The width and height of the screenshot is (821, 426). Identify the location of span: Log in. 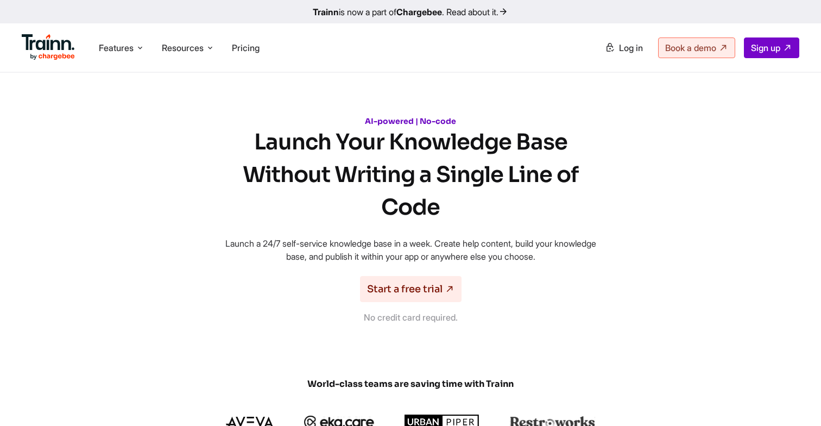
(631, 48).